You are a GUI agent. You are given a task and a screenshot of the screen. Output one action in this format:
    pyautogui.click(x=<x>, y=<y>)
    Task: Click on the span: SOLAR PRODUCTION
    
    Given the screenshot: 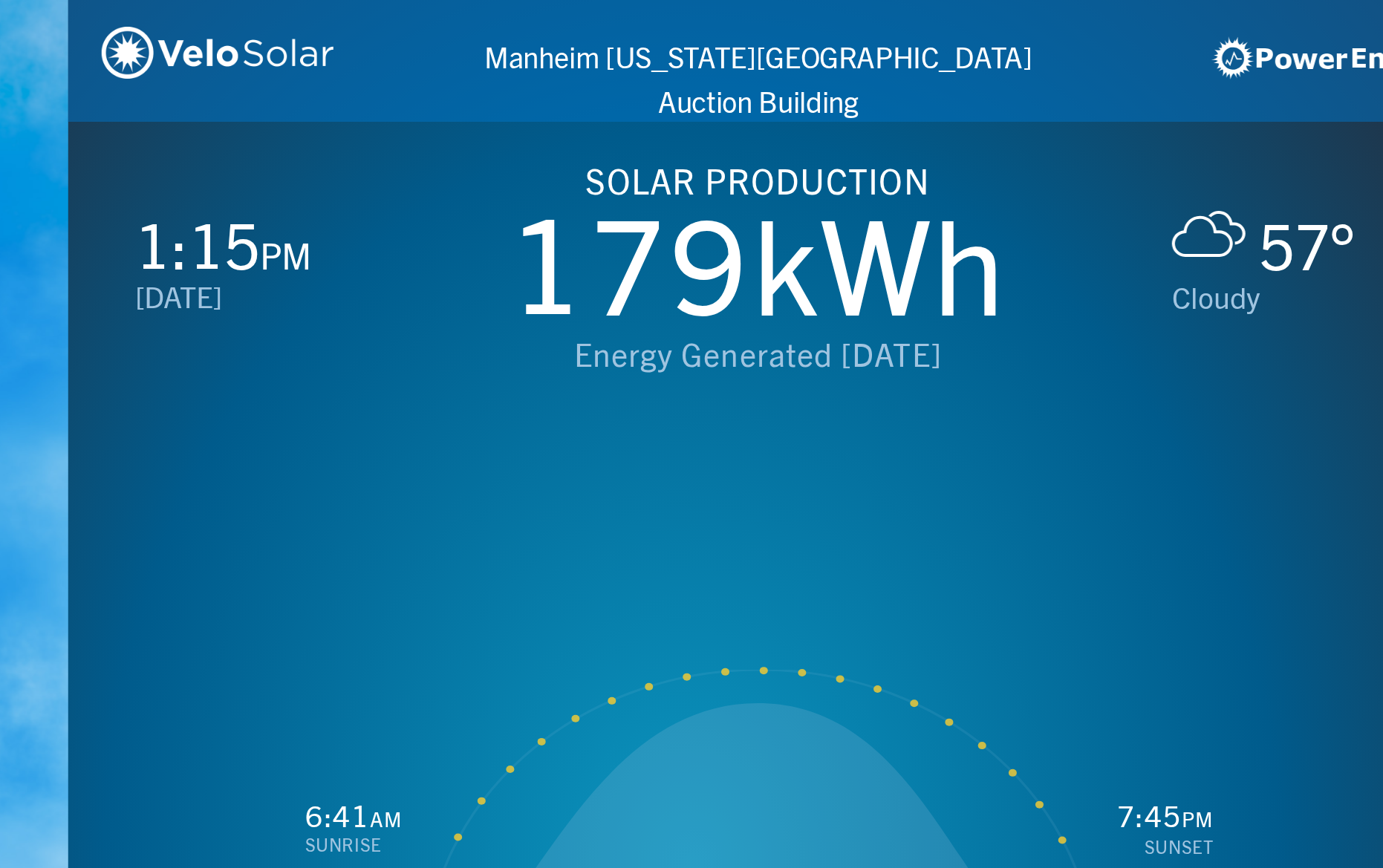 What is the action you would take?
    pyautogui.click(x=757, y=181)
    